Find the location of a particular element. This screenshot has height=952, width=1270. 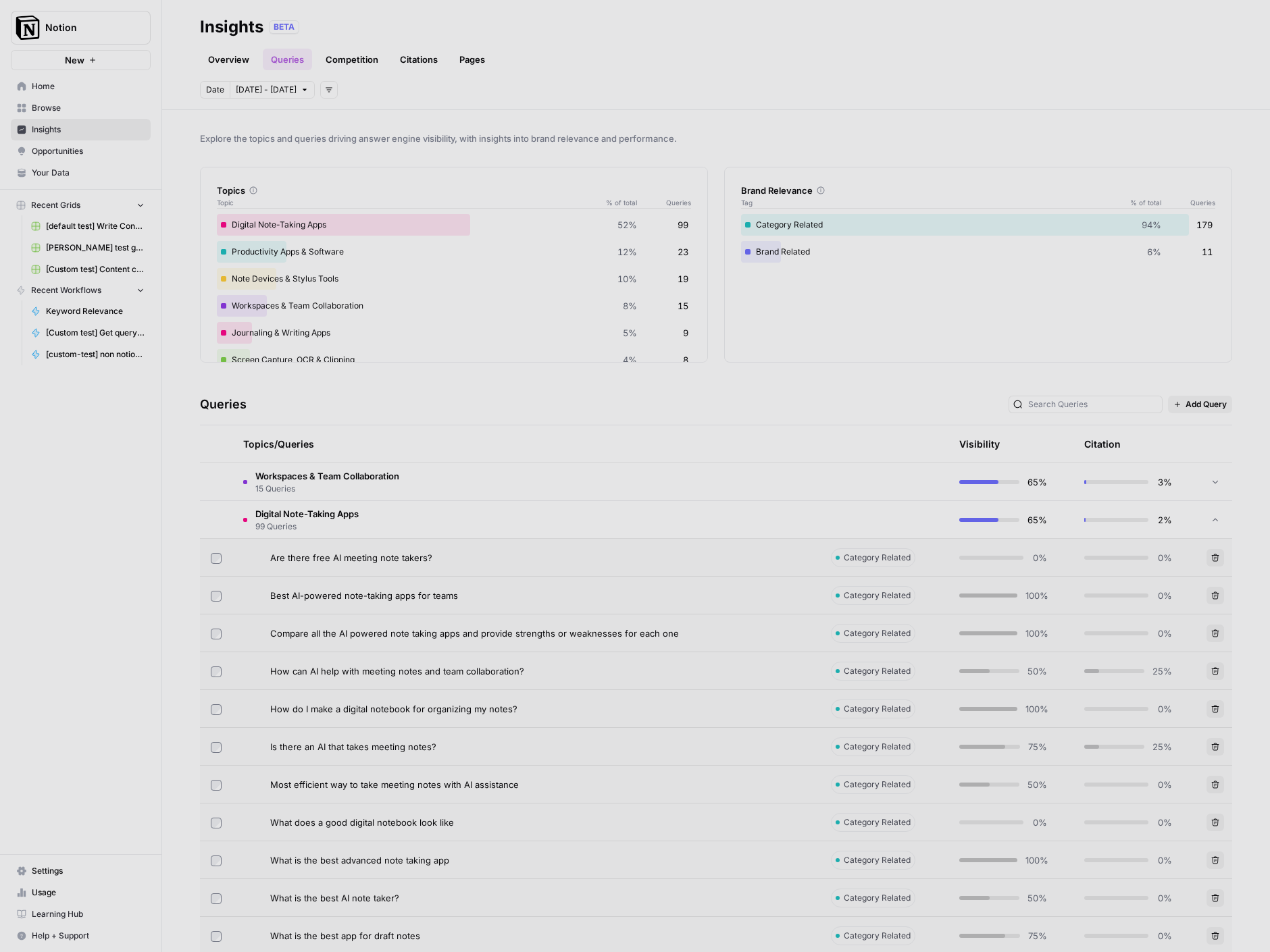

div: Topics/Queries is located at coordinates (526, 443).